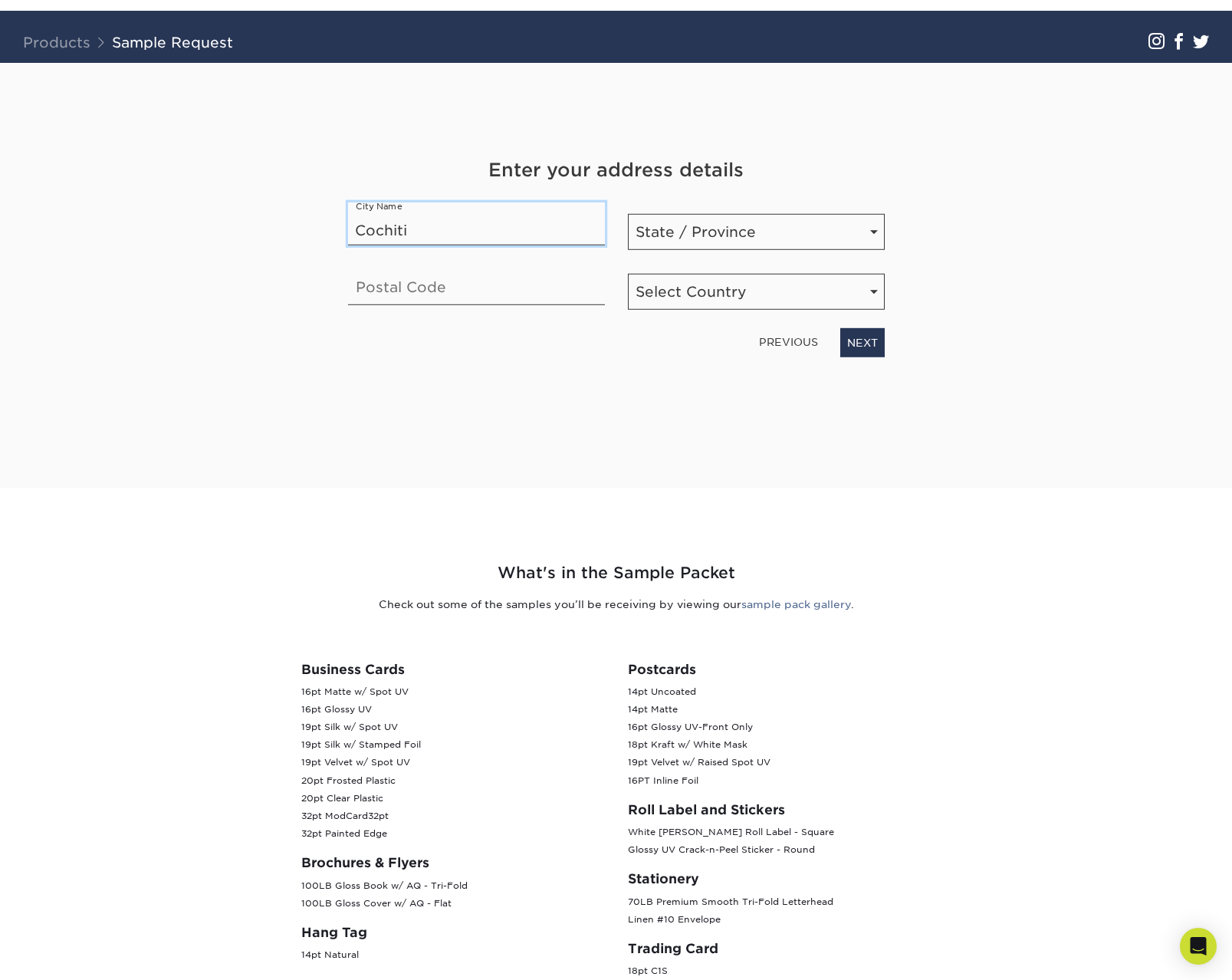  What do you see at coordinates (780, 736) in the screenshot?
I see `p: 14pt Uncoated 14pt Matte 16pt Glossy UV-Front Only 18pt Kraft w/ White Mask 19pt Velvet w/ Raised...` at bounding box center [780, 736].